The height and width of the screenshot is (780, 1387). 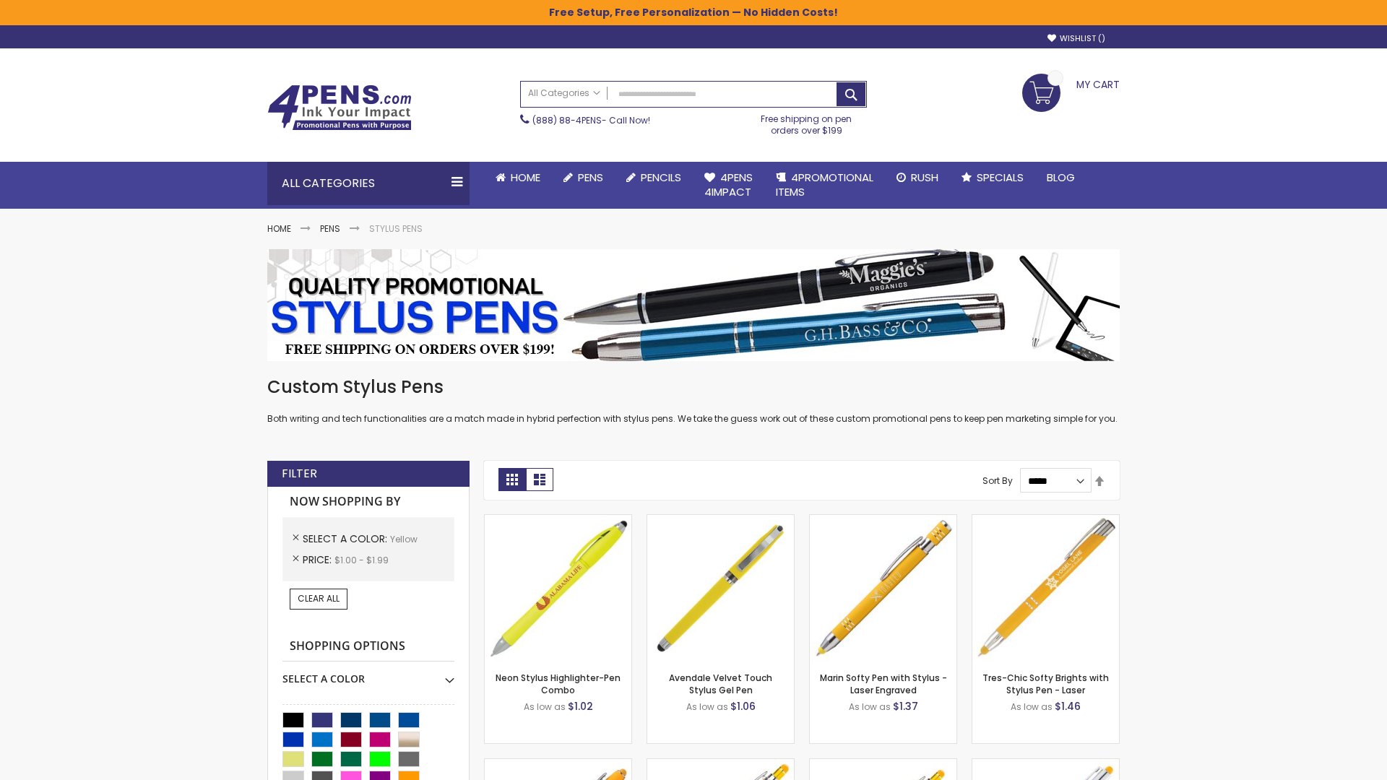 I want to click on span: 4Pens 4impact, so click(x=728, y=184).